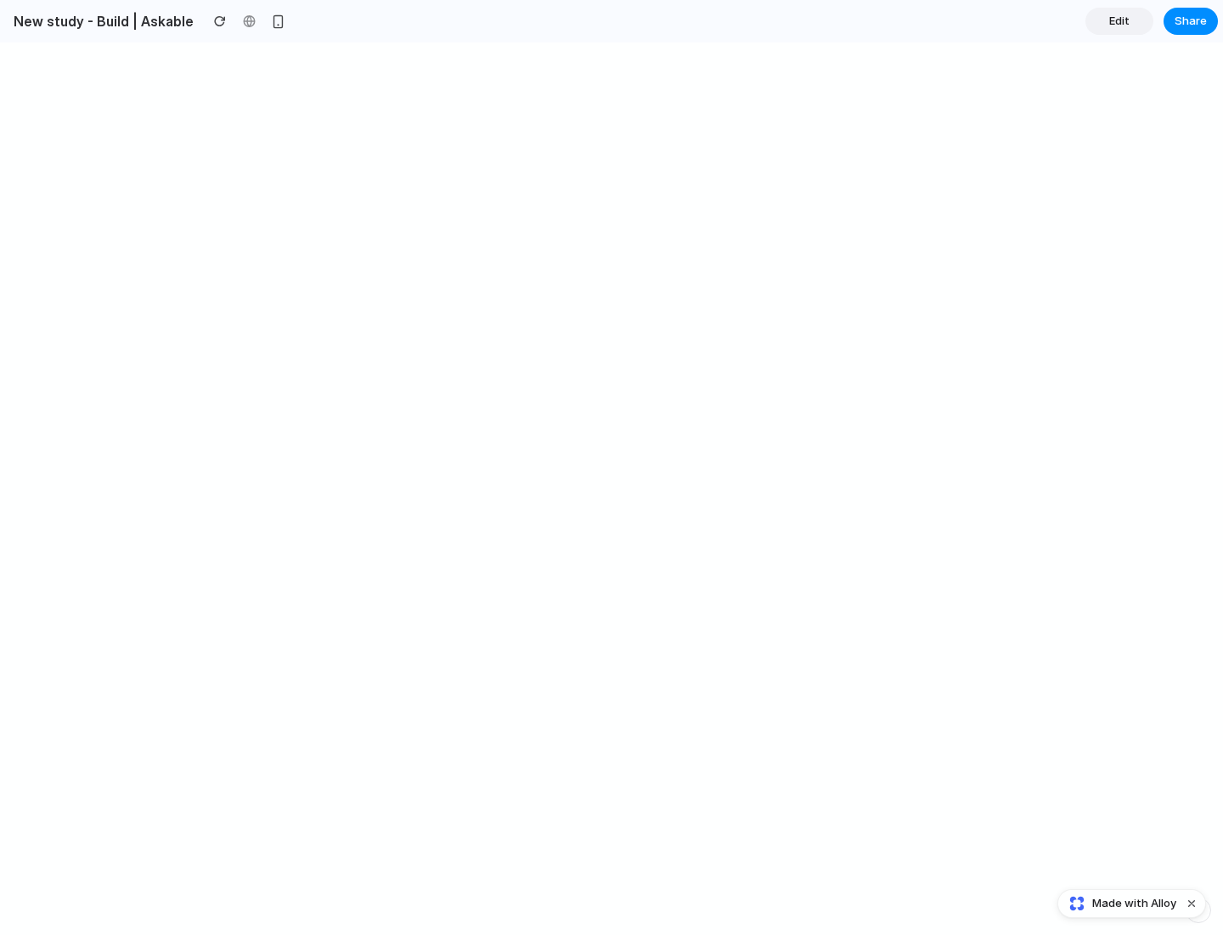  I want to click on button: Dismiss watermark, so click(1192, 903).